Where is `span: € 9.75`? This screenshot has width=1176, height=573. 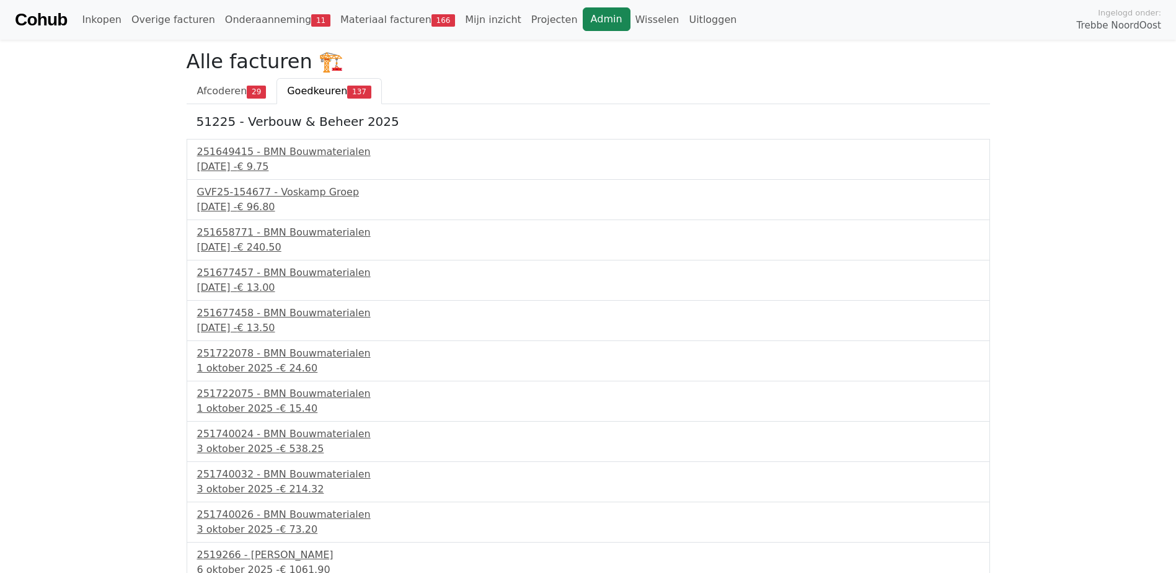 span: € 9.75 is located at coordinates (252, 166).